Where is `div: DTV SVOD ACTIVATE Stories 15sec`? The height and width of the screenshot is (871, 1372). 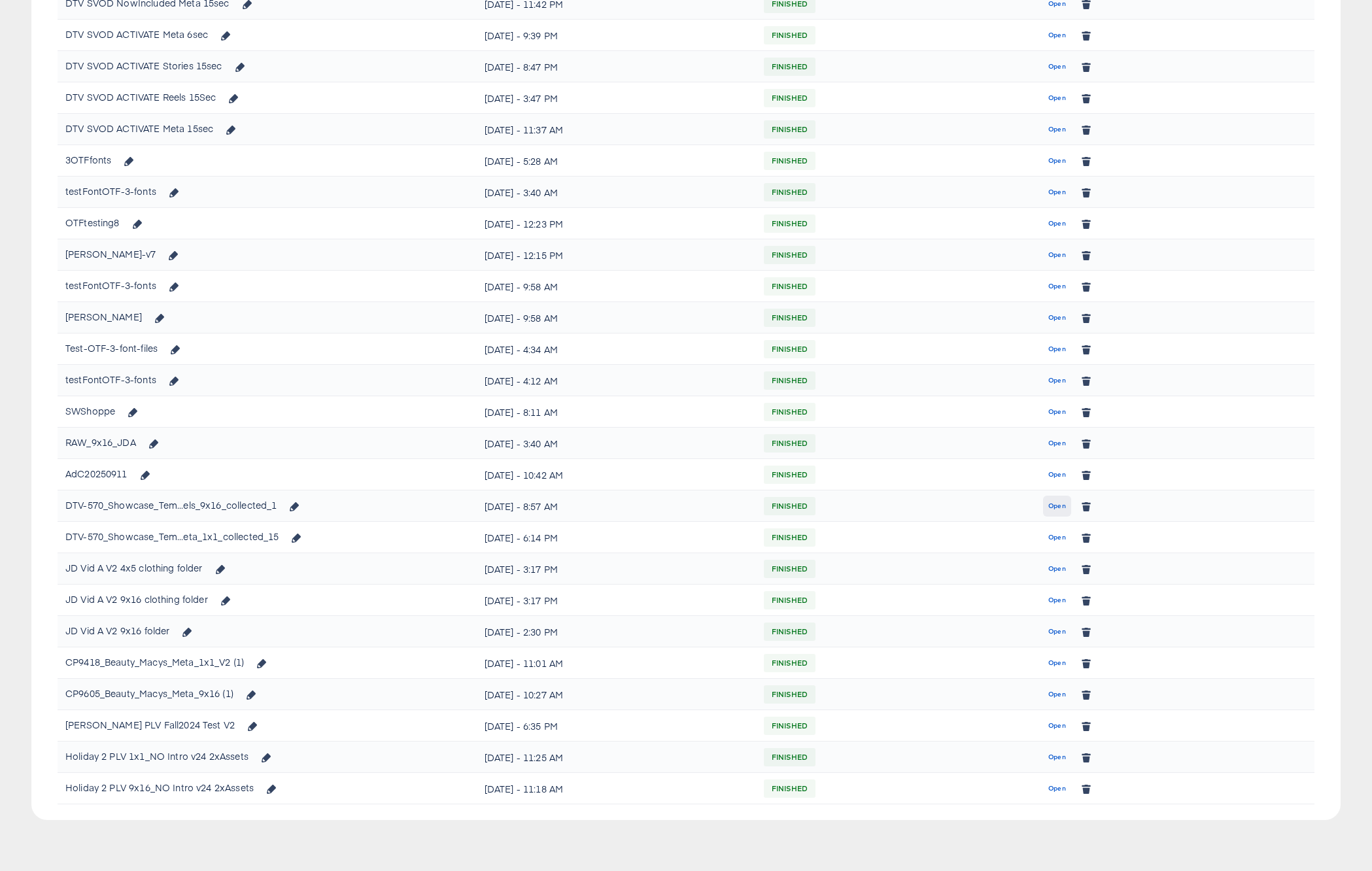 div: DTV SVOD ACTIVATE Stories 15sec is located at coordinates (159, 66).